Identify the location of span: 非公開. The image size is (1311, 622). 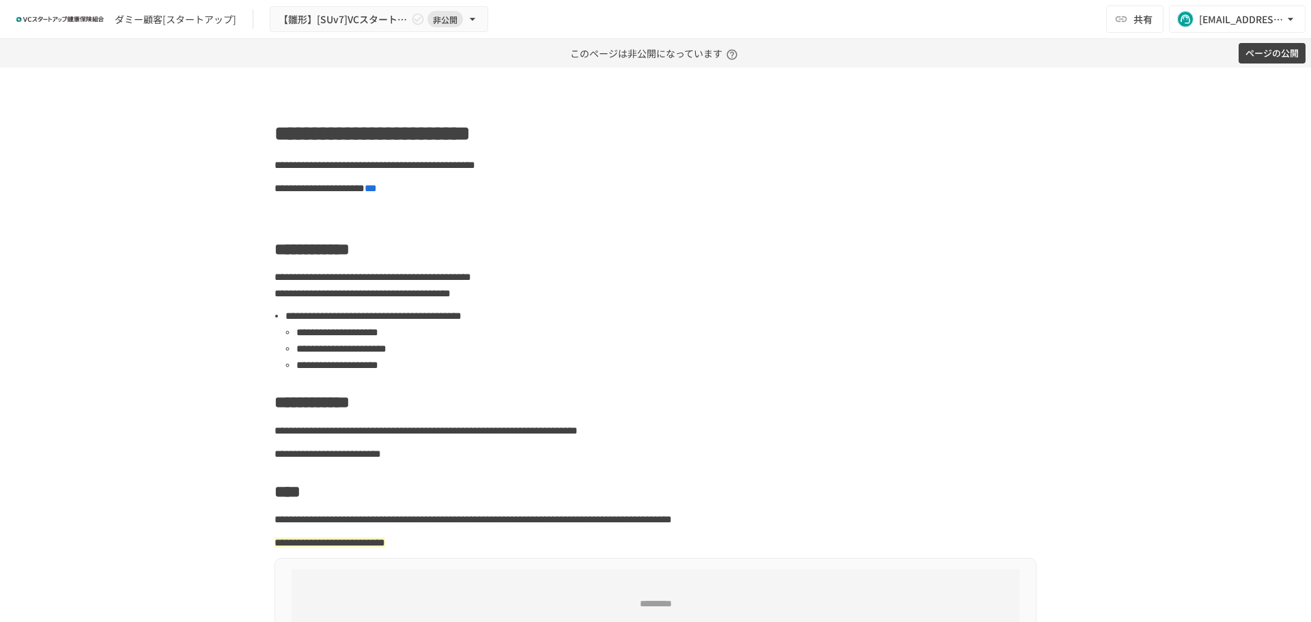
(445, 19).